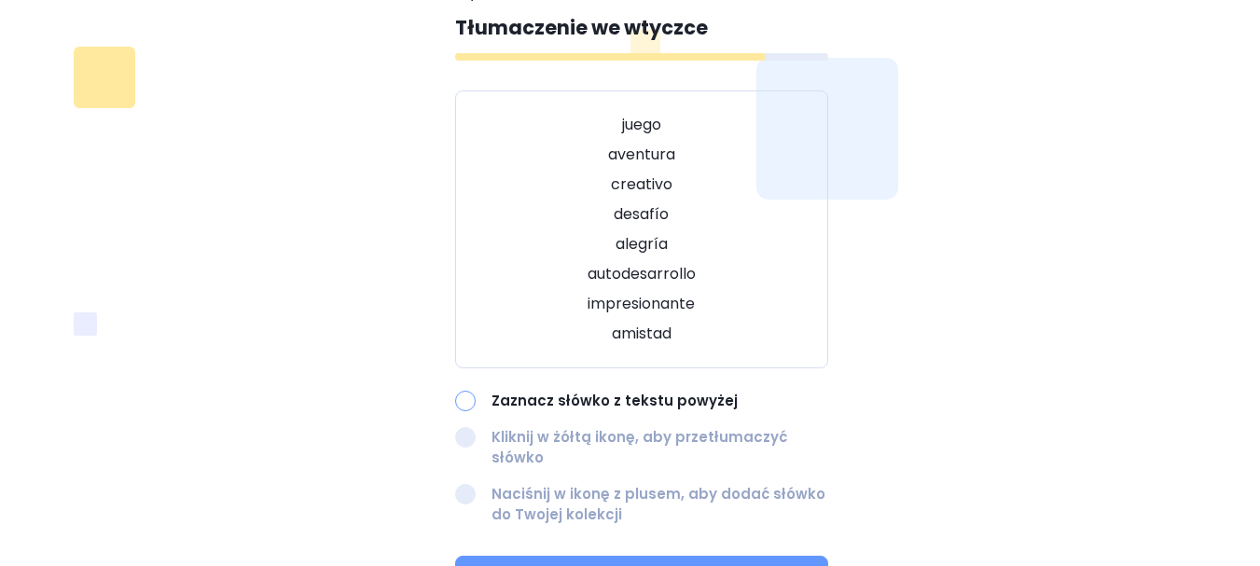 This screenshot has width=1260, height=566. Describe the element at coordinates (641, 244) in the screenshot. I see `p: alegría` at that location.